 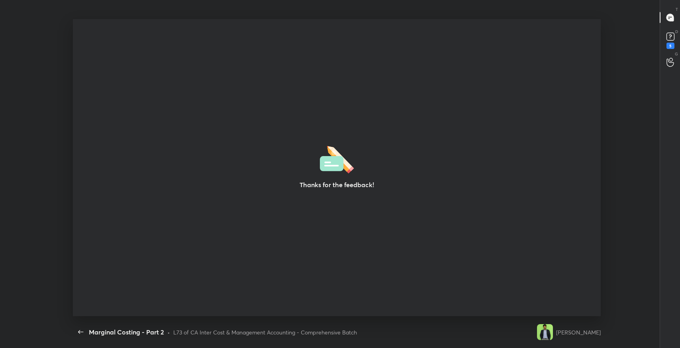 I want to click on img: feedbackThanks.36dea665.svg, so click(x=337, y=159).